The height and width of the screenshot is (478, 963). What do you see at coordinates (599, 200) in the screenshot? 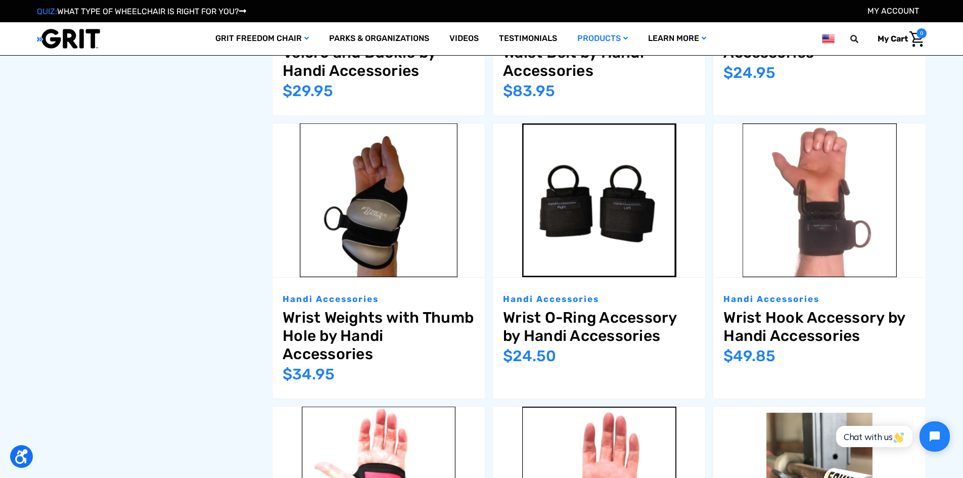
I see `img: Wrist O-Ring Accessory by Handi Accessories` at bounding box center [599, 200].